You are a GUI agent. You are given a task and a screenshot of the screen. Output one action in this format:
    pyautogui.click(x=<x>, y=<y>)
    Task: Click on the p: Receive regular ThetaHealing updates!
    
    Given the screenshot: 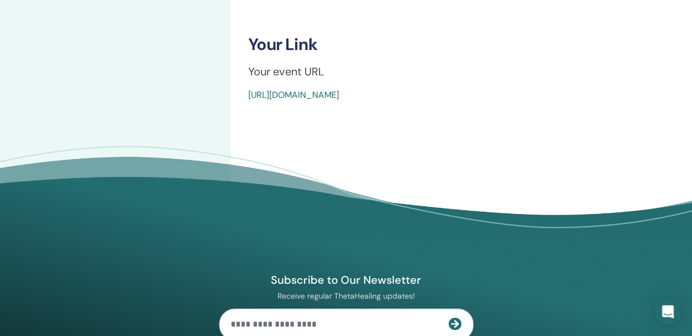 What is the action you would take?
    pyautogui.click(x=346, y=296)
    